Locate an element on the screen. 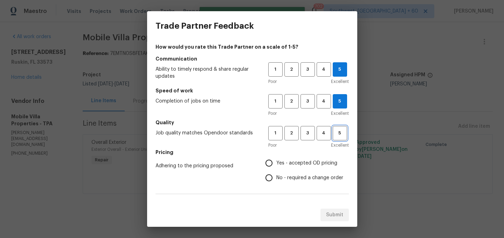 Image resolution: width=504 pixels, height=238 pixels. h5: Quality is located at coordinates (252, 123).